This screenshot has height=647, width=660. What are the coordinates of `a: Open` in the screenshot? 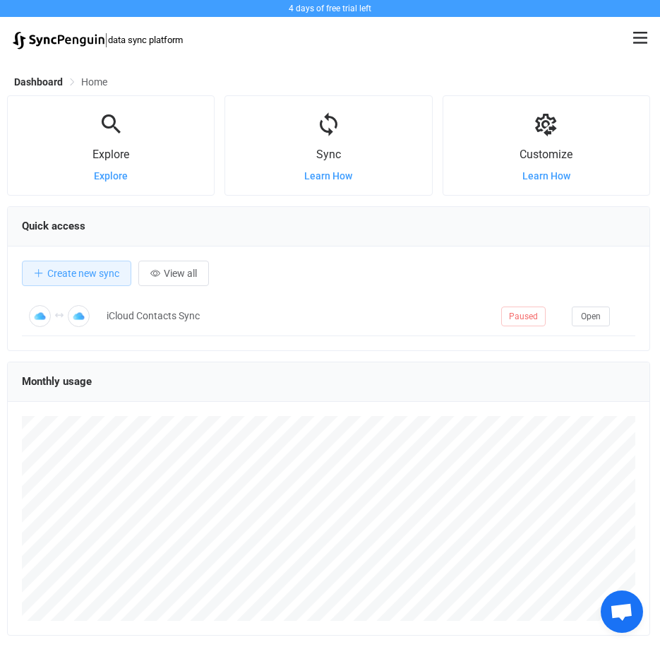 It's located at (591, 316).